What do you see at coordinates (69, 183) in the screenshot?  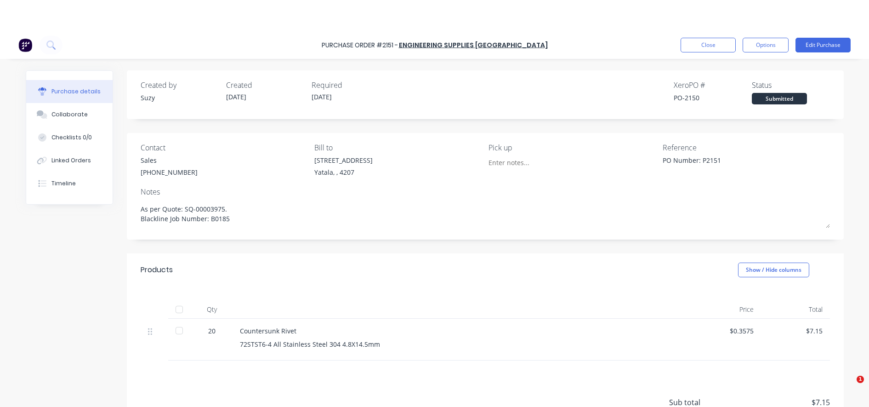 I see `button: Timeline` at bounding box center [69, 183].